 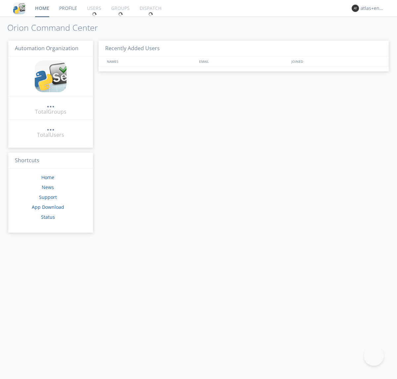 What do you see at coordinates (373, 8) in the screenshot?
I see `div: atlas+english0002` at bounding box center [373, 8].